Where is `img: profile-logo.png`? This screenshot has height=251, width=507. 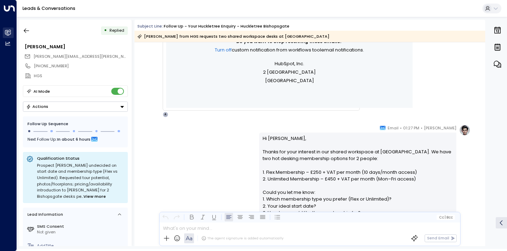 img: profile-logo.png is located at coordinates (465, 130).